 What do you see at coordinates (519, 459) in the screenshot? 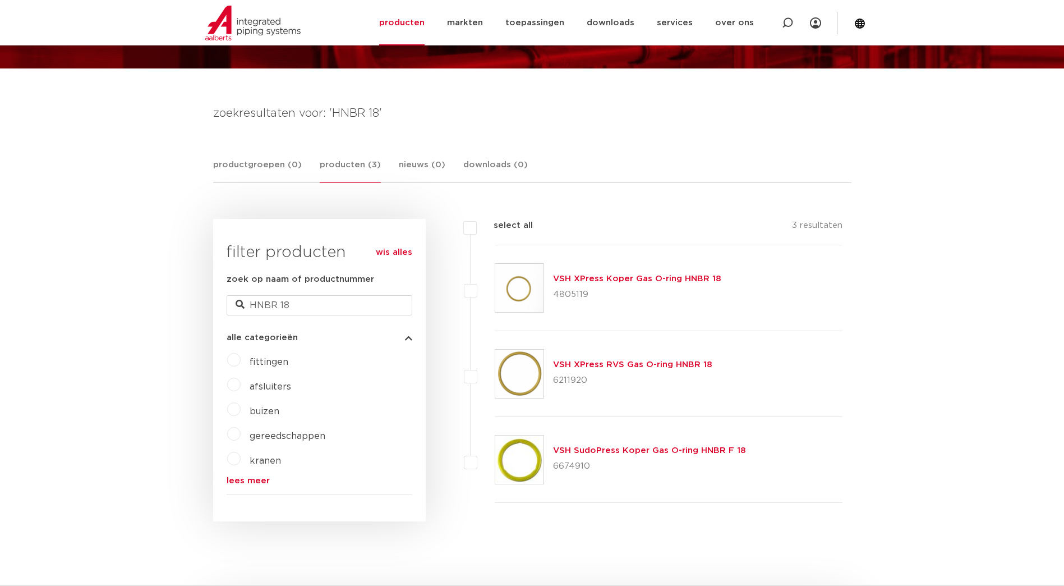
I see `img: Thumbnail for VSH SudoPress Koper Gas O-ring HNBR F 18` at bounding box center [519, 459].